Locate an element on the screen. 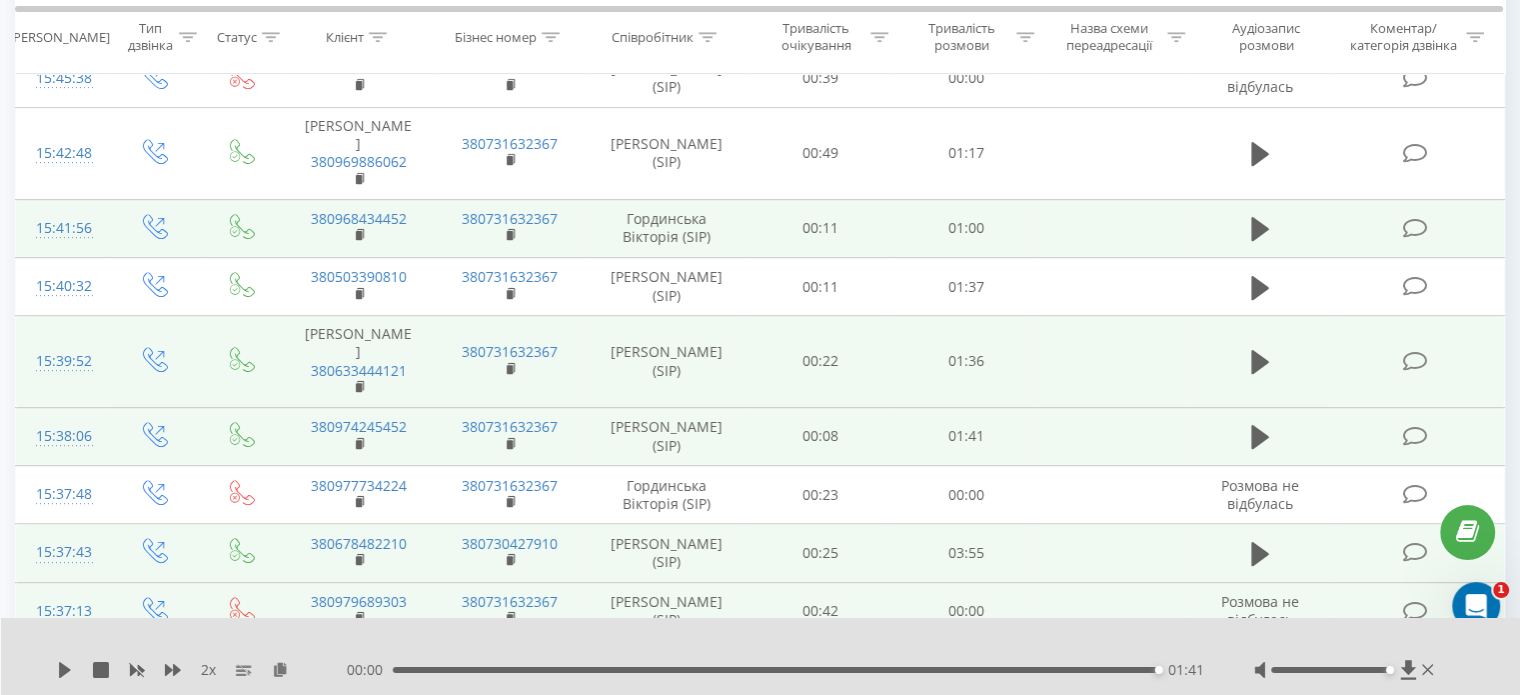 The image size is (1520, 695). td: 00:25 is located at coordinates (821, 553).